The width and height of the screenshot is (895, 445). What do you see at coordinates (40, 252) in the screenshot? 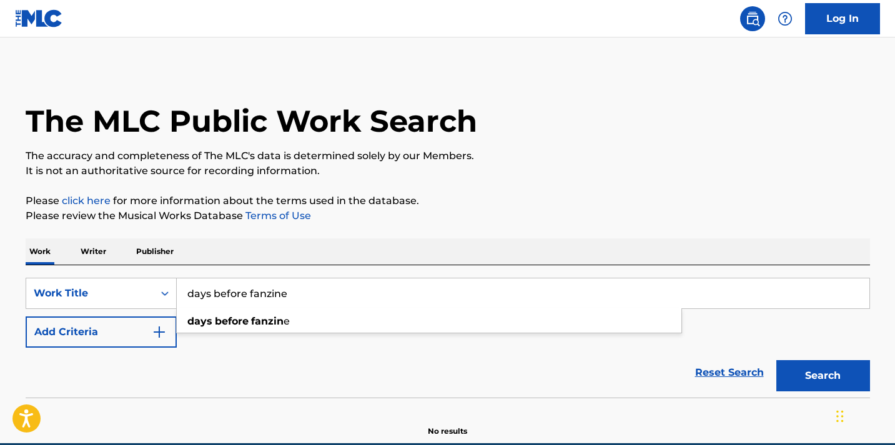
I see `p: Work` at bounding box center [40, 252].